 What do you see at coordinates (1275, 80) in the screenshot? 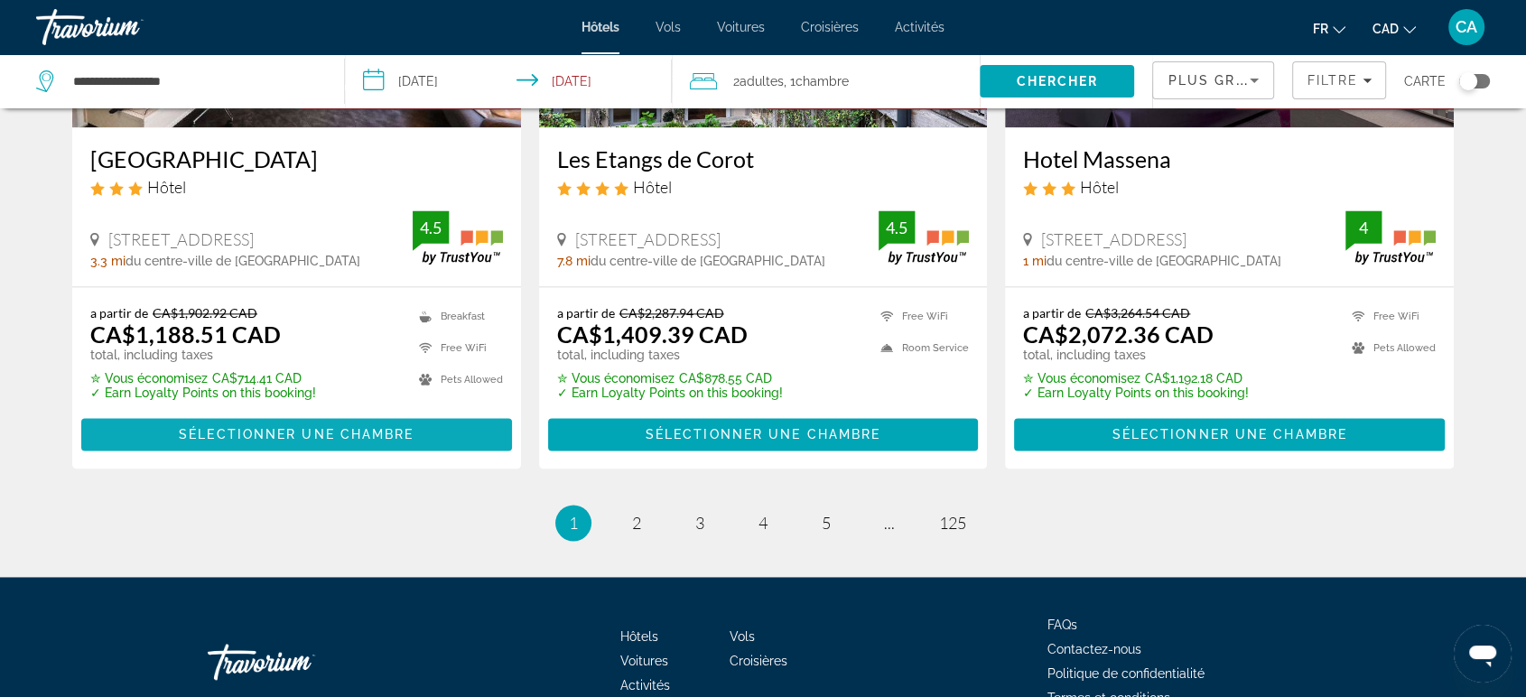
I see `span: Plus grandes économies` at bounding box center [1275, 80].